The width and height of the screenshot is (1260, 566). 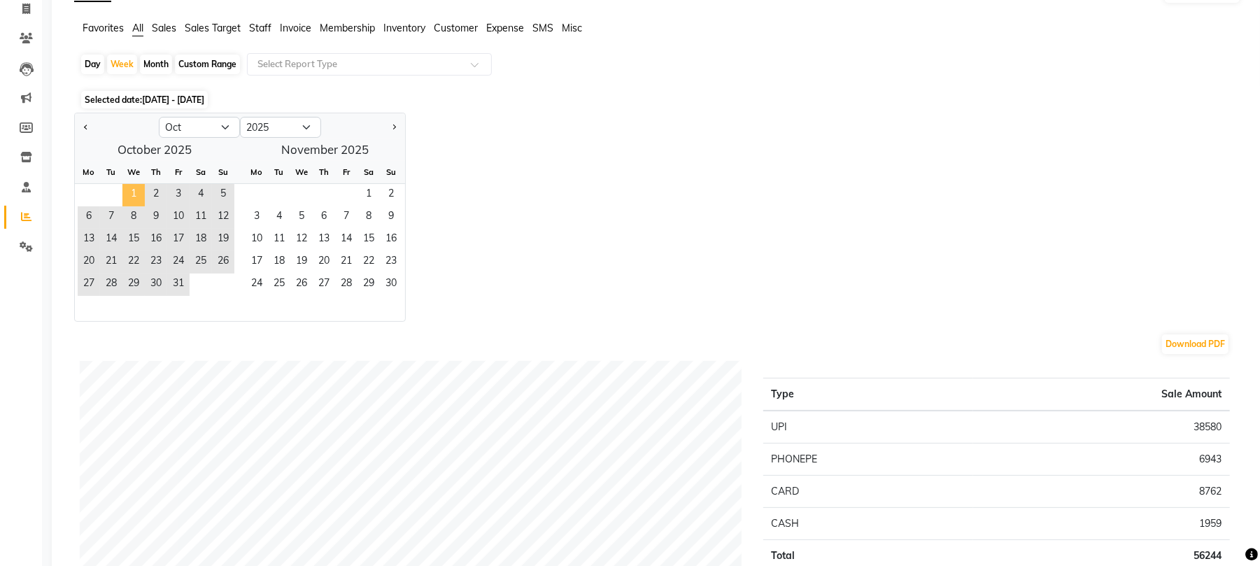 I want to click on div: Friday, November 7, 2025, so click(x=346, y=218).